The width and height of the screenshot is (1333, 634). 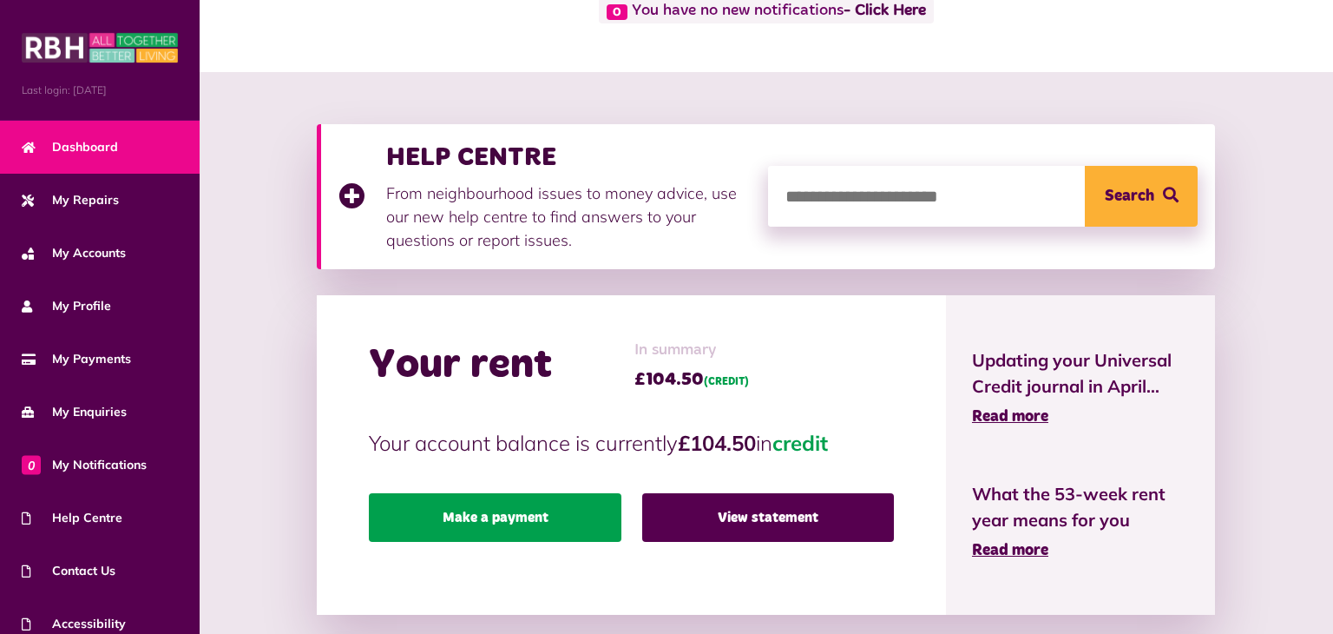 What do you see at coordinates (74, 411) in the screenshot?
I see `span: My Enquiries` at bounding box center [74, 411].